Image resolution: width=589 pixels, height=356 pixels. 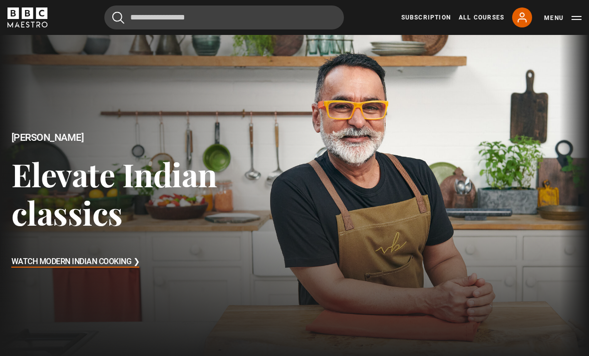 I want to click on a: Subscription, so click(x=425, y=17).